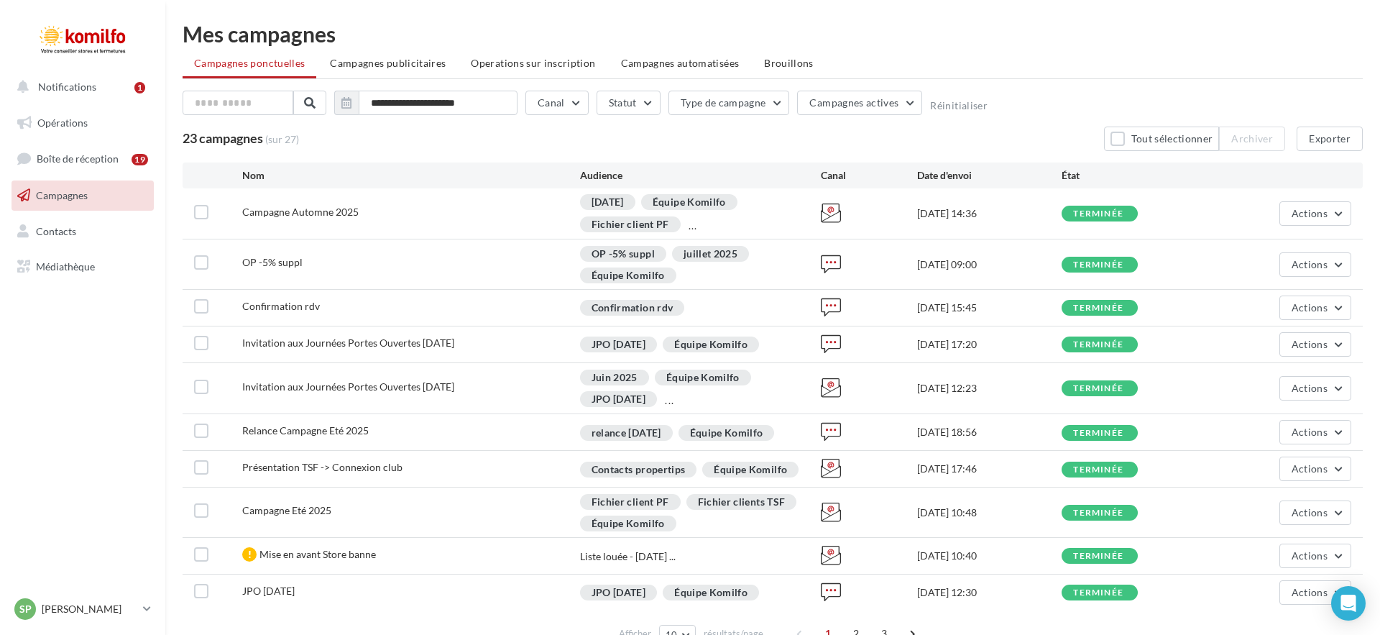 This screenshot has height=635, width=1380. Describe the element at coordinates (788, 63) in the screenshot. I see `span: Brouillons` at that location.